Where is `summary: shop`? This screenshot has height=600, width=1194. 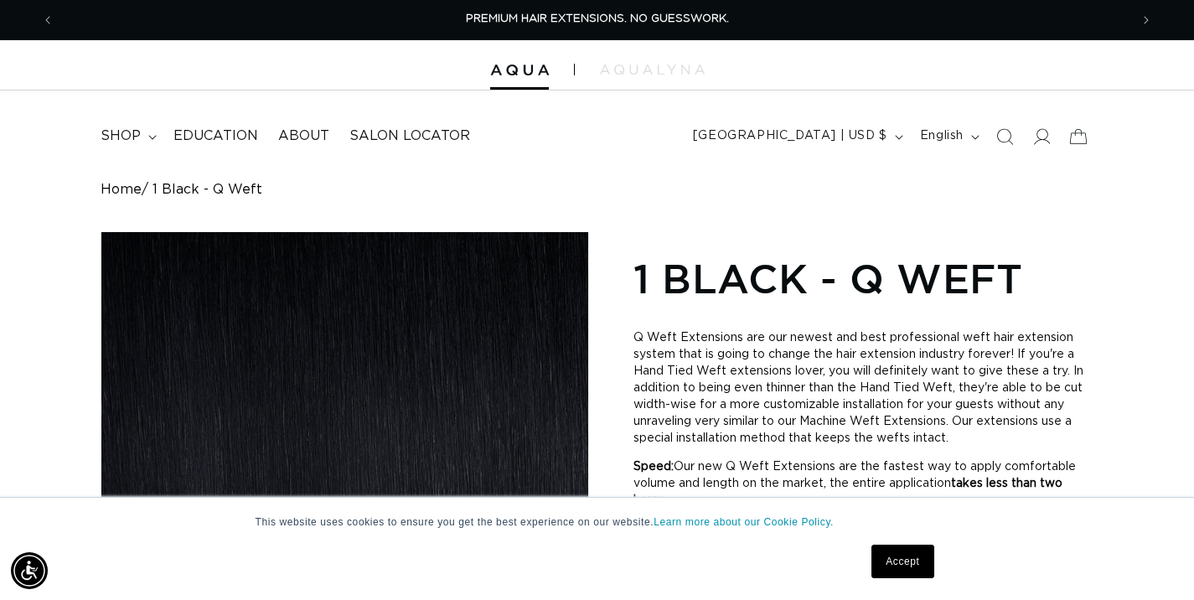 summary: shop is located at coordinates (127, 136).